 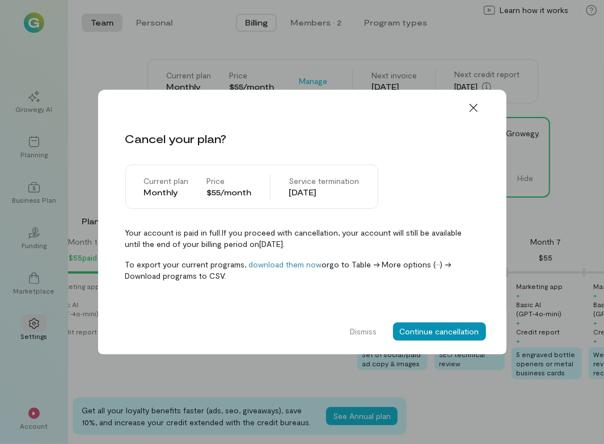 What do you see at coordinates (325, 181) in the screenshot?
I see `div: Service termination` at bounding box center [325, 181].